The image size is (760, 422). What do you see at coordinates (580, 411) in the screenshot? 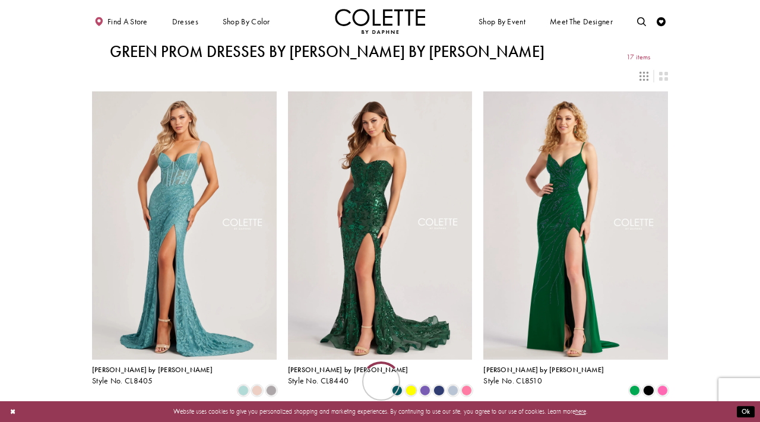
I see `a: here` at bounding box center [580, 411].